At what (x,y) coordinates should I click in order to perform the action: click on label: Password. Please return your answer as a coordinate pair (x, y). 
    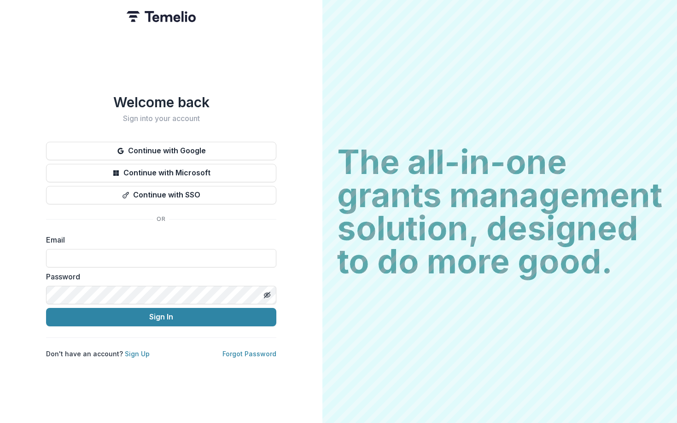
    Looking at the image, I should click on (158, 277).